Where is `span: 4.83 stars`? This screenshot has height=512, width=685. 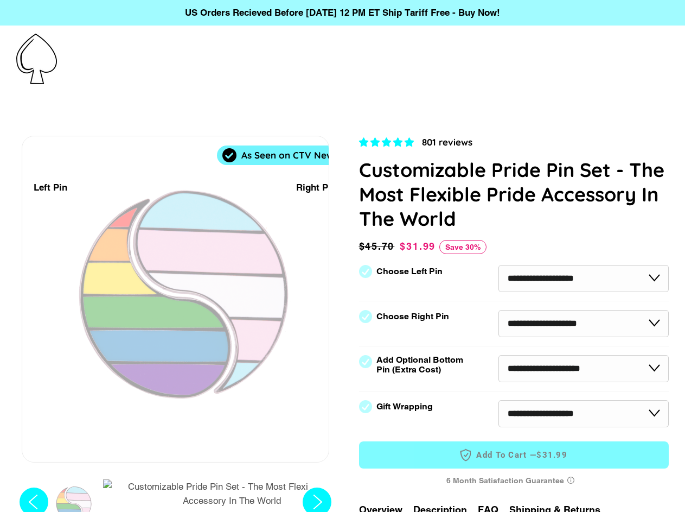 span: 4.83 stars is located at coordinates (388, 142).